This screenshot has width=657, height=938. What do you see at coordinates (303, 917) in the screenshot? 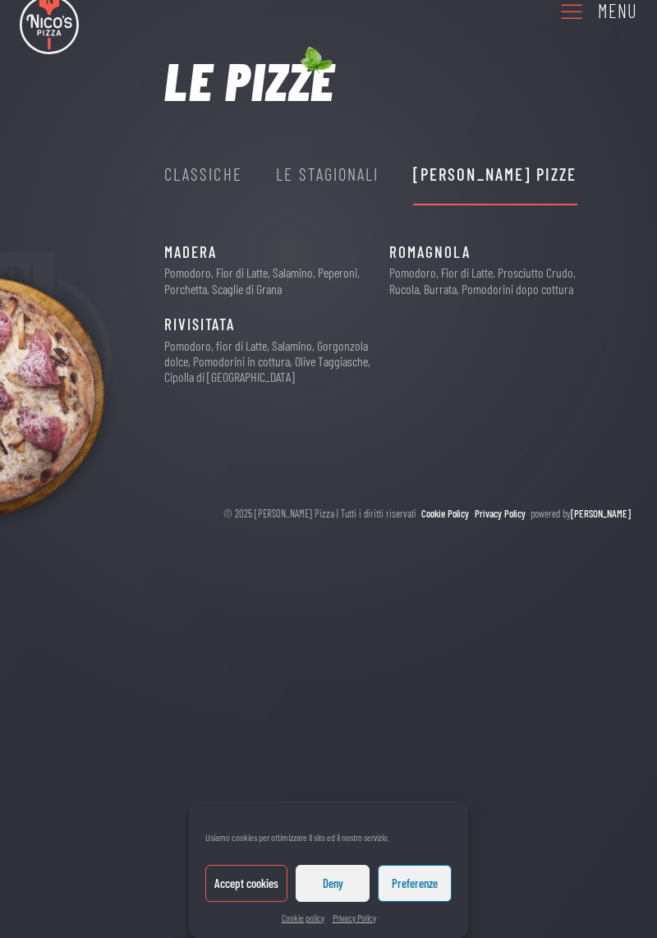
I see `a: Cookie policy` at bounding box center [303, 917].